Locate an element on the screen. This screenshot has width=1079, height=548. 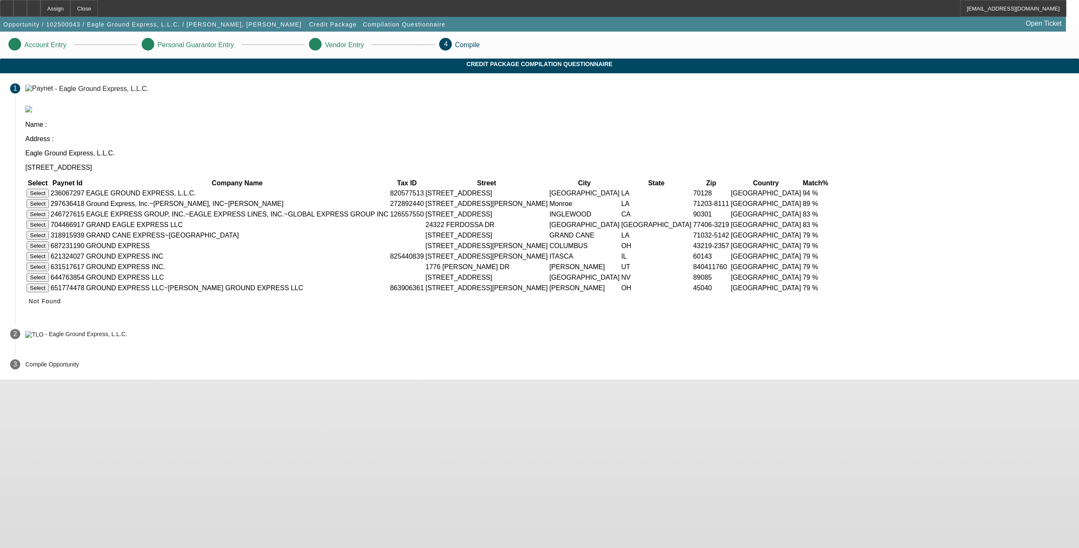
th: Zip is located at coordinates (710, 183).